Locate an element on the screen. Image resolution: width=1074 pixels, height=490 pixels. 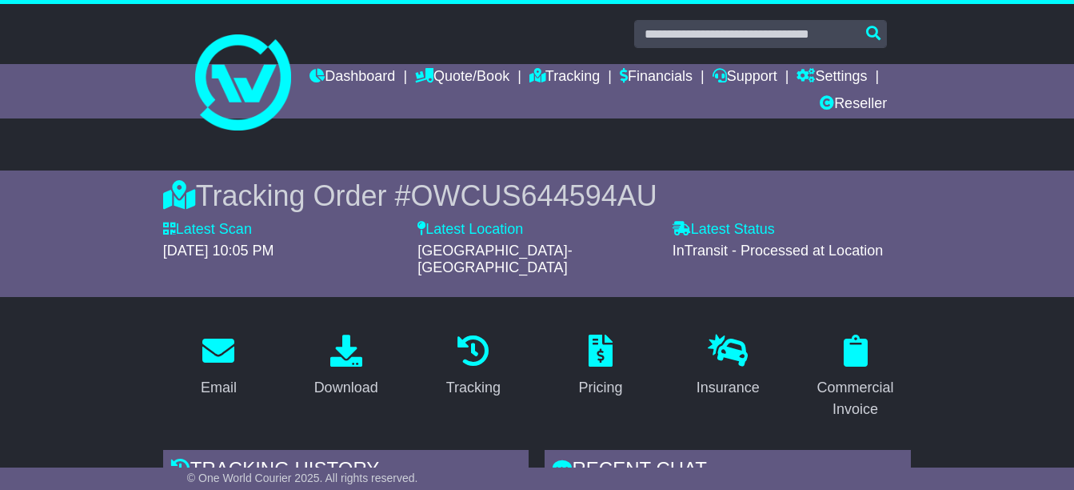
label: Latest Status is located at coordinates (724, 230).